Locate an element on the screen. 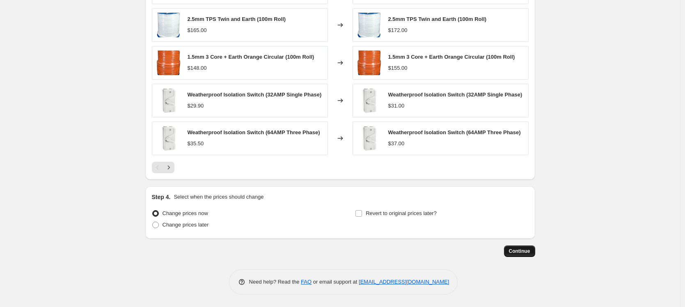 Image resolution: width=685 pixels, height=307 pixels. div: $29.90 is located at coordinates (196, 106).